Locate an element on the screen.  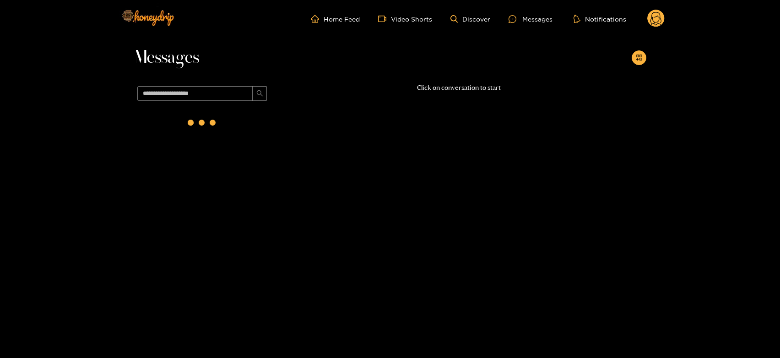
div: Messages is located at coordinates (531, 19).